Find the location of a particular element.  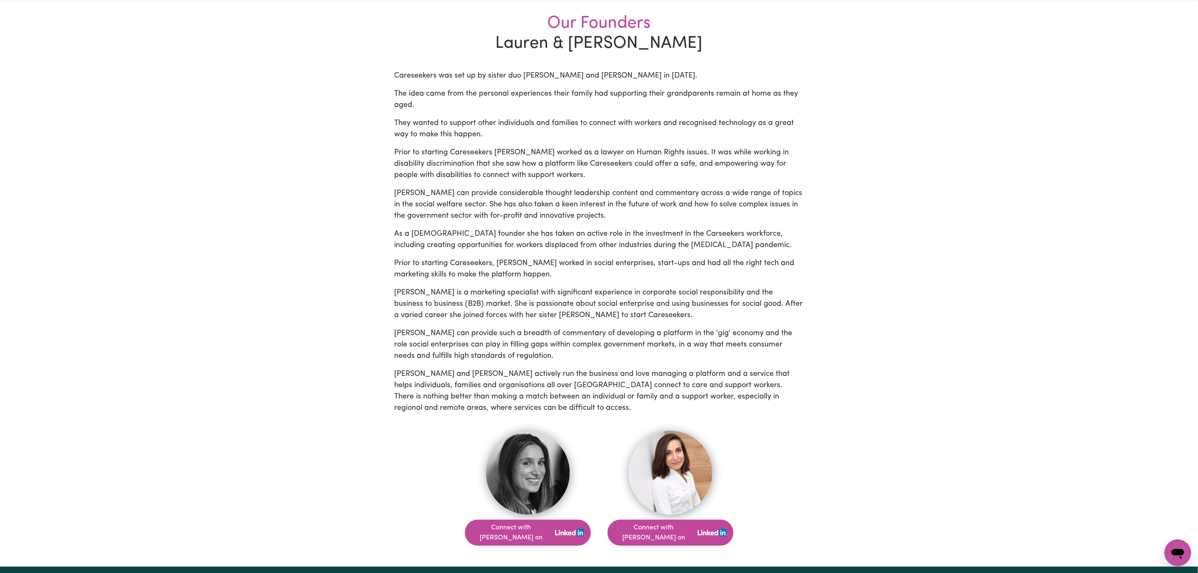

span: Our Founders is located at coordinates (599, 23).